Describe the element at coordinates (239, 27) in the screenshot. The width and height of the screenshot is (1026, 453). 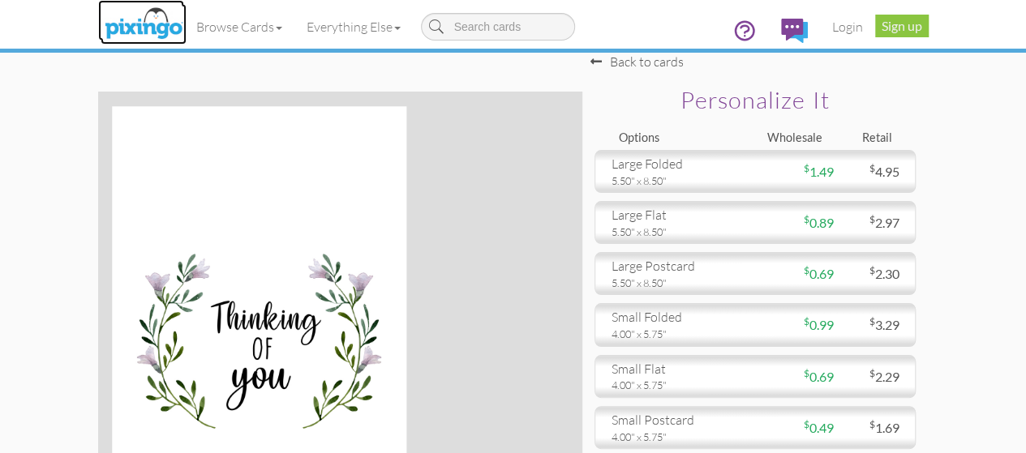
I see `a: Browse Cards` at that location.